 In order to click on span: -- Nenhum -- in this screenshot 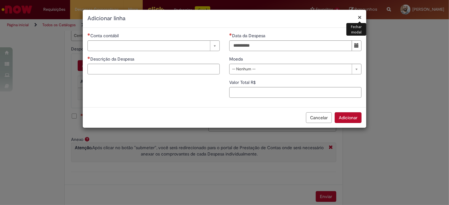, I will do `click(290, 69)`.